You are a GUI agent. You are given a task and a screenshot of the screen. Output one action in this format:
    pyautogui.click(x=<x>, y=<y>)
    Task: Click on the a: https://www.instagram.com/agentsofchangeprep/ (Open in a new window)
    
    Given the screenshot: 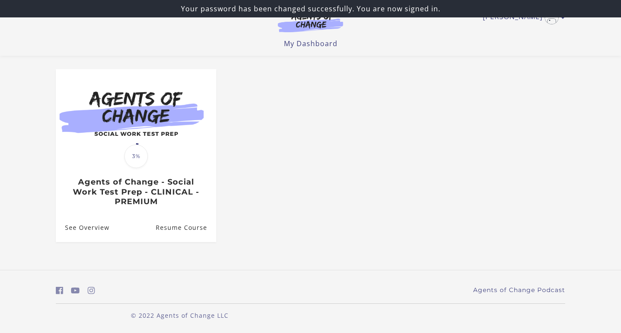 What is the action you would take?
    pyautogui.click(x=91, y=291)
    